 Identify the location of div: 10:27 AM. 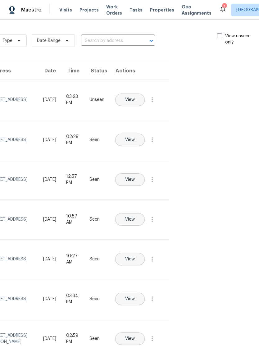
(73, 259).